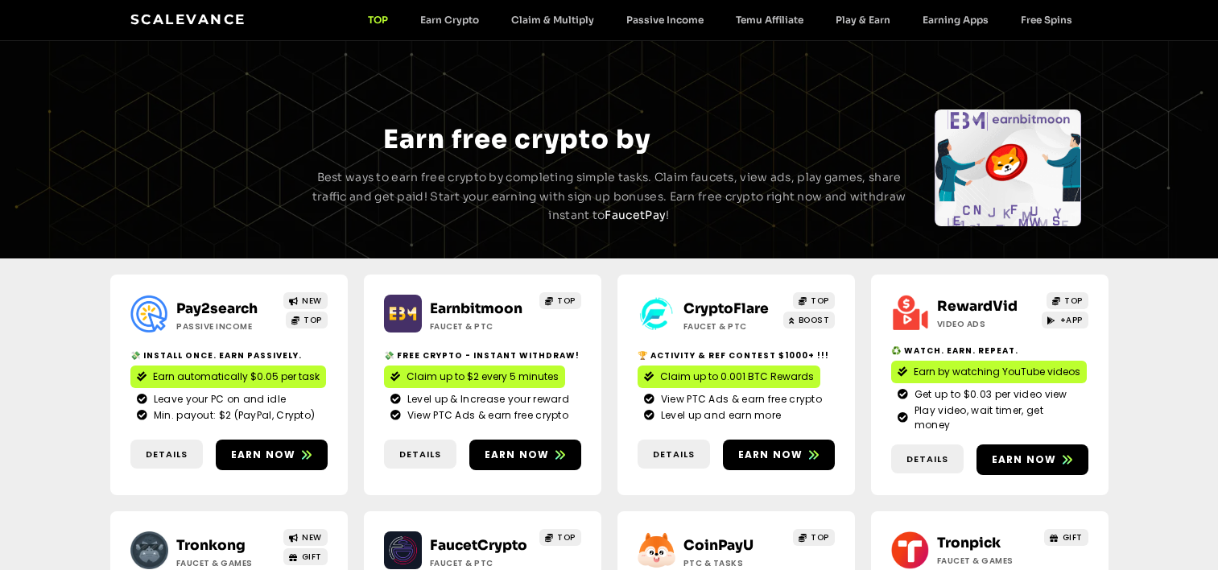  I want to click on a: Passive Income, so click(665, 19).